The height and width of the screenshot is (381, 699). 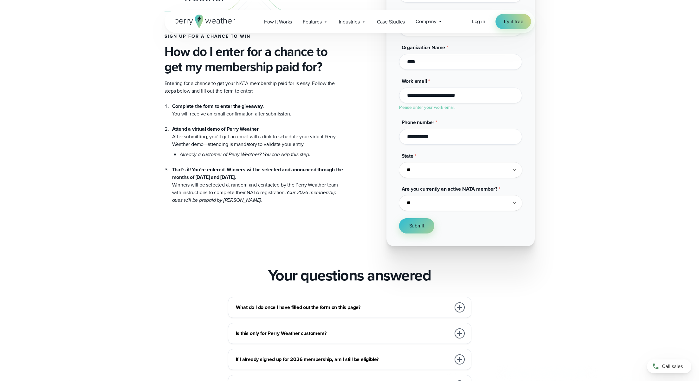 What do you see at coordinates (258, 138) in the screenshot?
I see `li: After submitting, you’ll get an email with a link to schedule your virtual Perry Weather demo—att...` at bounding box center [258, 138].